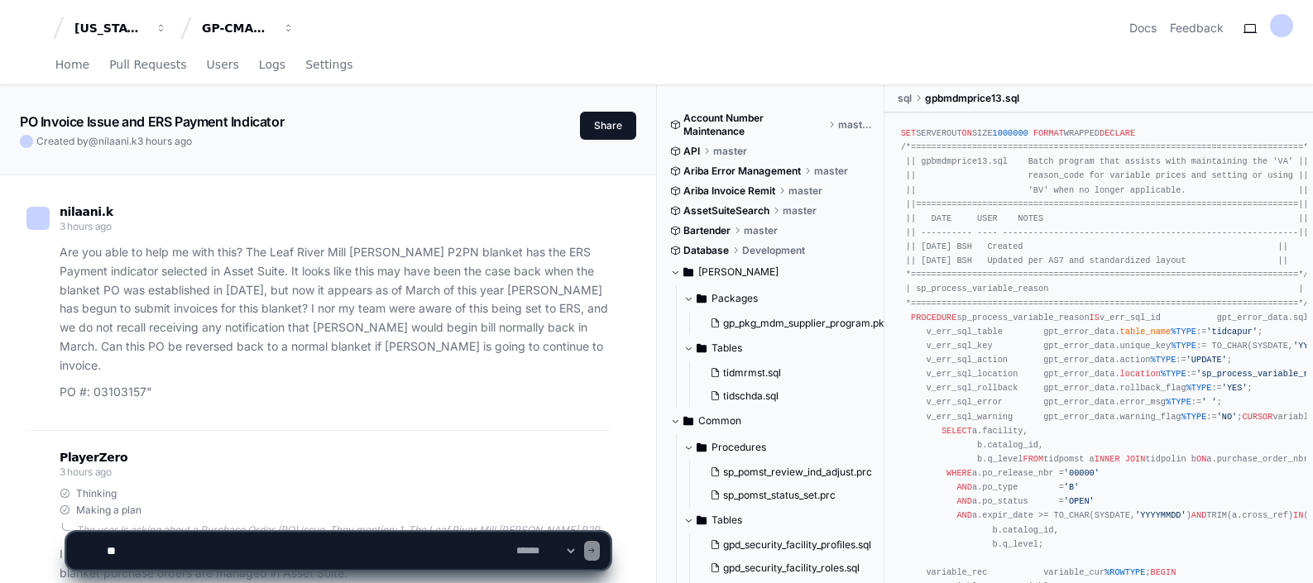 This screenshot has width=1313, height=583. What do you see at coordinates (1196, 28) in the screenshot?
I see `button: Feedback` at bounding box center [1196, 28].